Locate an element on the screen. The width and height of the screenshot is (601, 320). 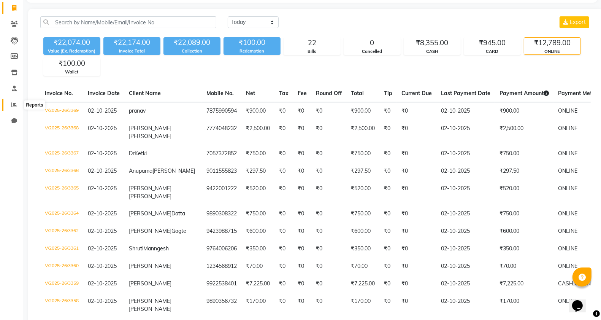
div: CARD is located at coordinates (492, 51).